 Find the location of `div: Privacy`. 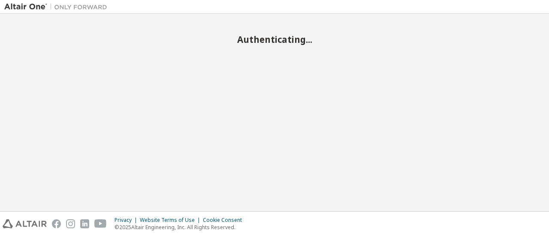

div: Privacy is located at coordinates (127, 220).